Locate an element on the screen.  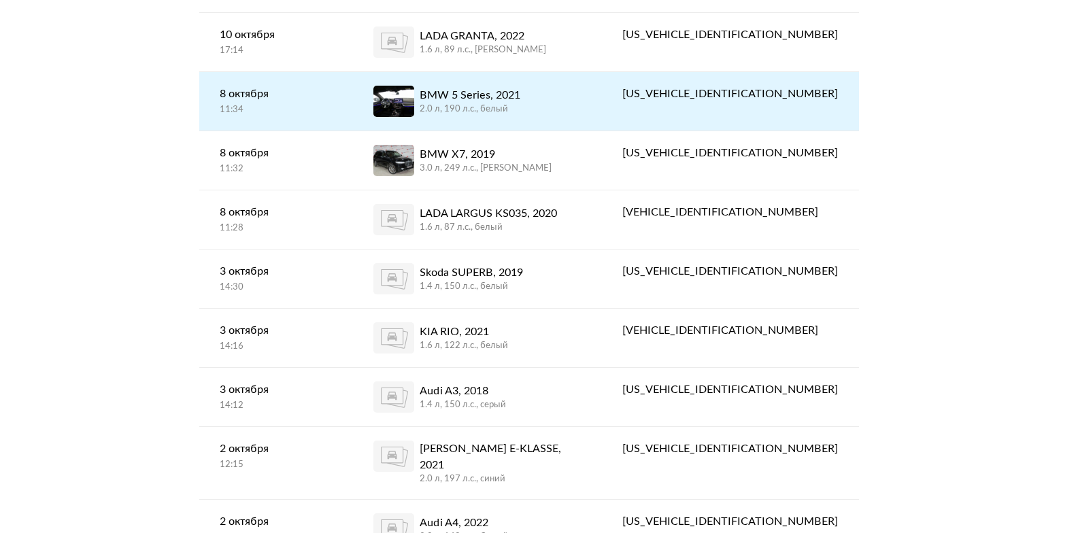
a: KIA RIO, 20211.6 л, 122 л.c., белый is located at coordinates (477, 338).